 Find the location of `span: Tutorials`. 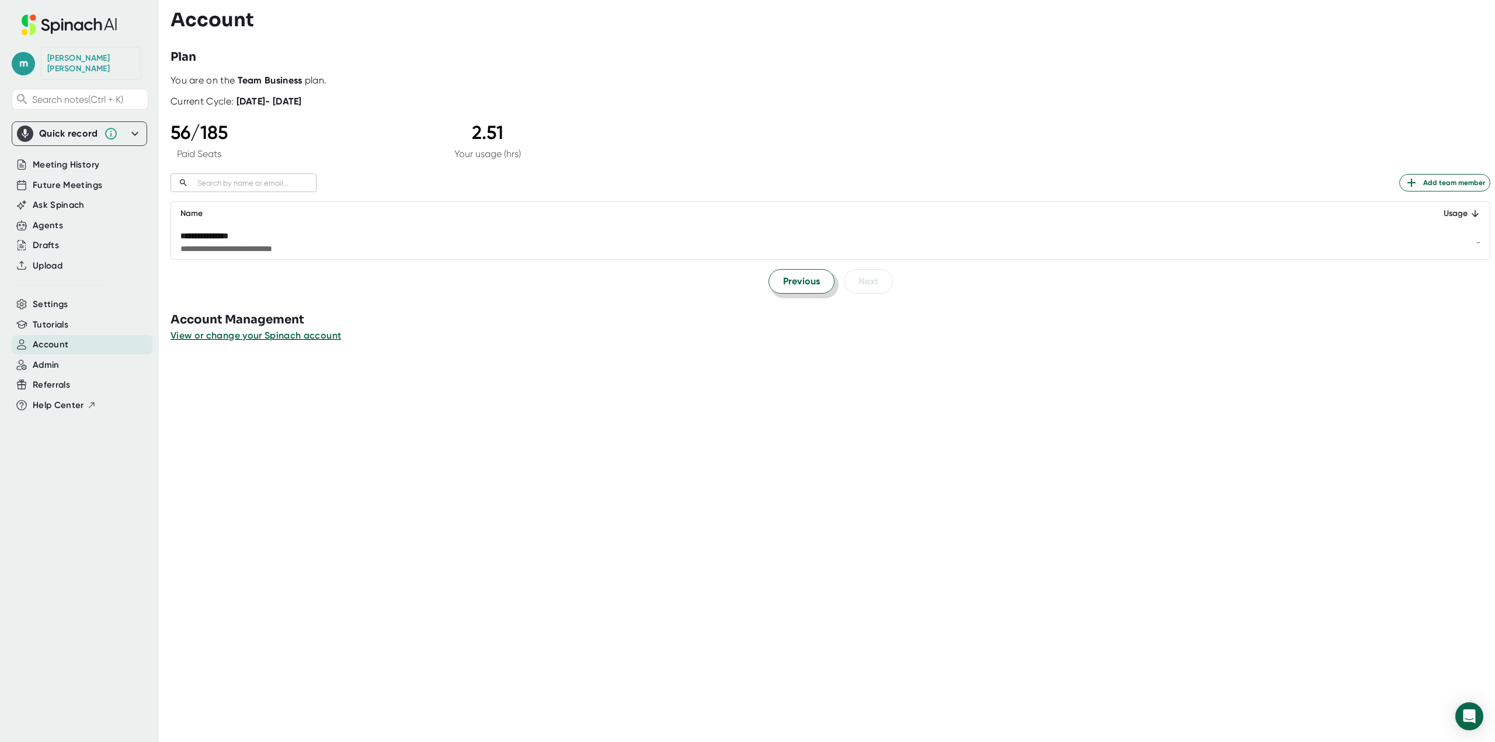

span: Tutorials is located at coordinates (50, 325).